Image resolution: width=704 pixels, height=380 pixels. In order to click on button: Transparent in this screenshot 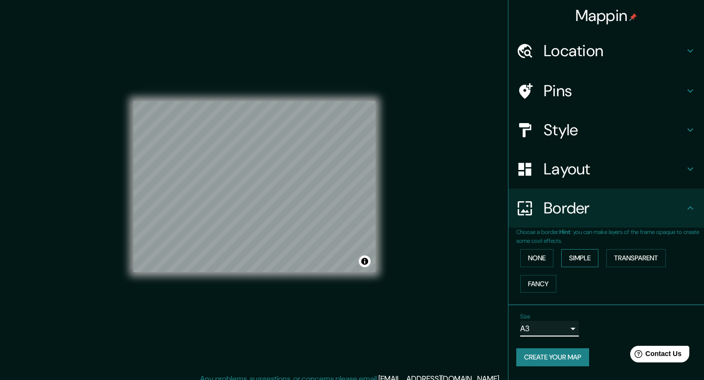, I will do `click(636, 258)`.